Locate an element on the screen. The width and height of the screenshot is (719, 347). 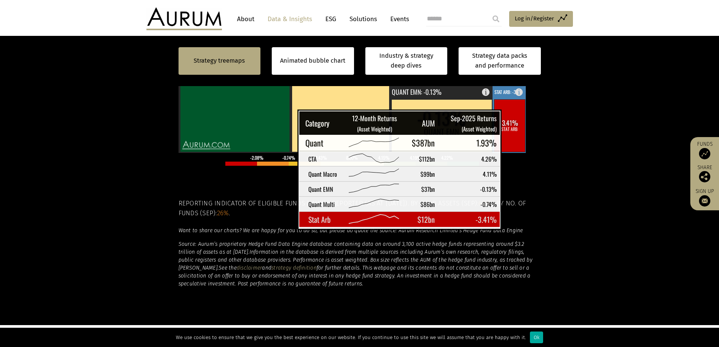
span: 26% is located at coordinates (223, 213).